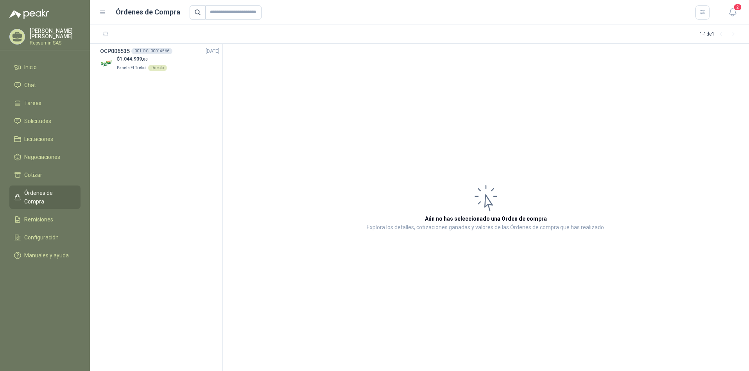 The width and height of the screenshot is (749, 371). Describe the element at coordinates (45, 139) in the screenshot. I see `a: Licitaciones` at that location.